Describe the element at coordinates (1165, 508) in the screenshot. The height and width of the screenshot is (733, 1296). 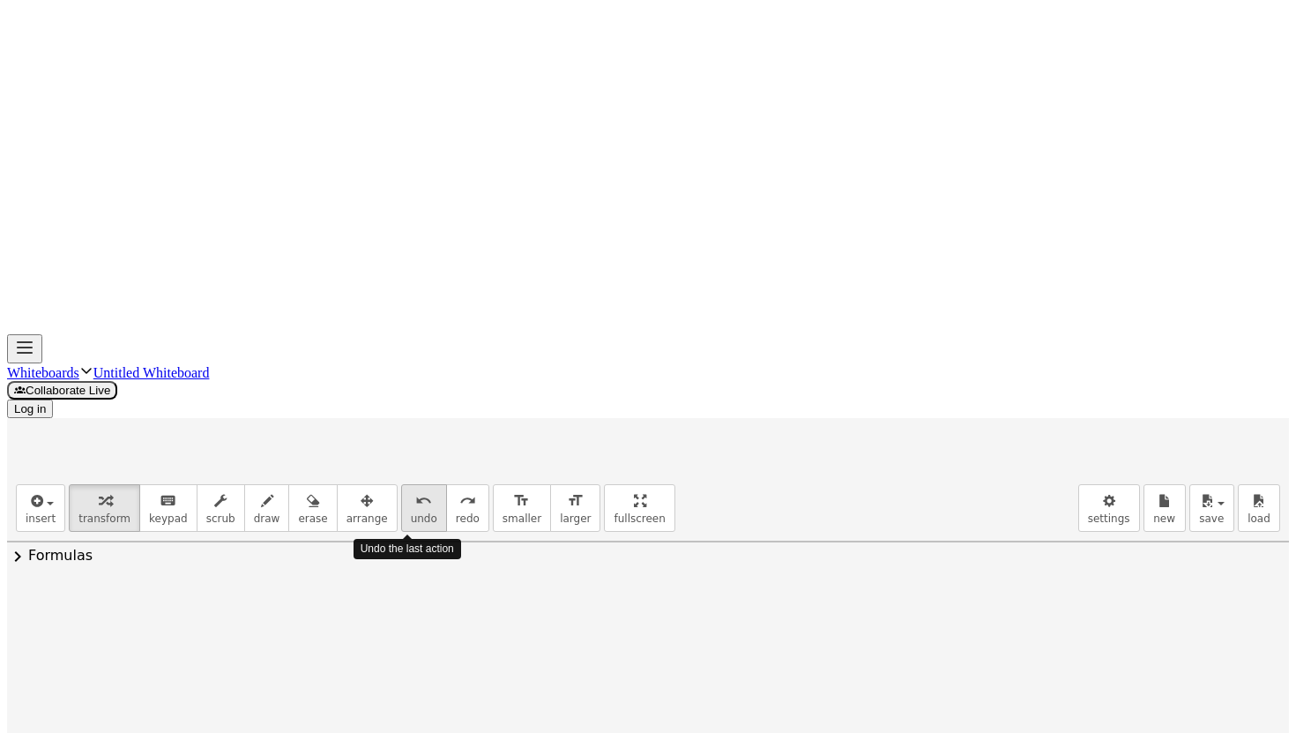
I see `button: new` at that location.